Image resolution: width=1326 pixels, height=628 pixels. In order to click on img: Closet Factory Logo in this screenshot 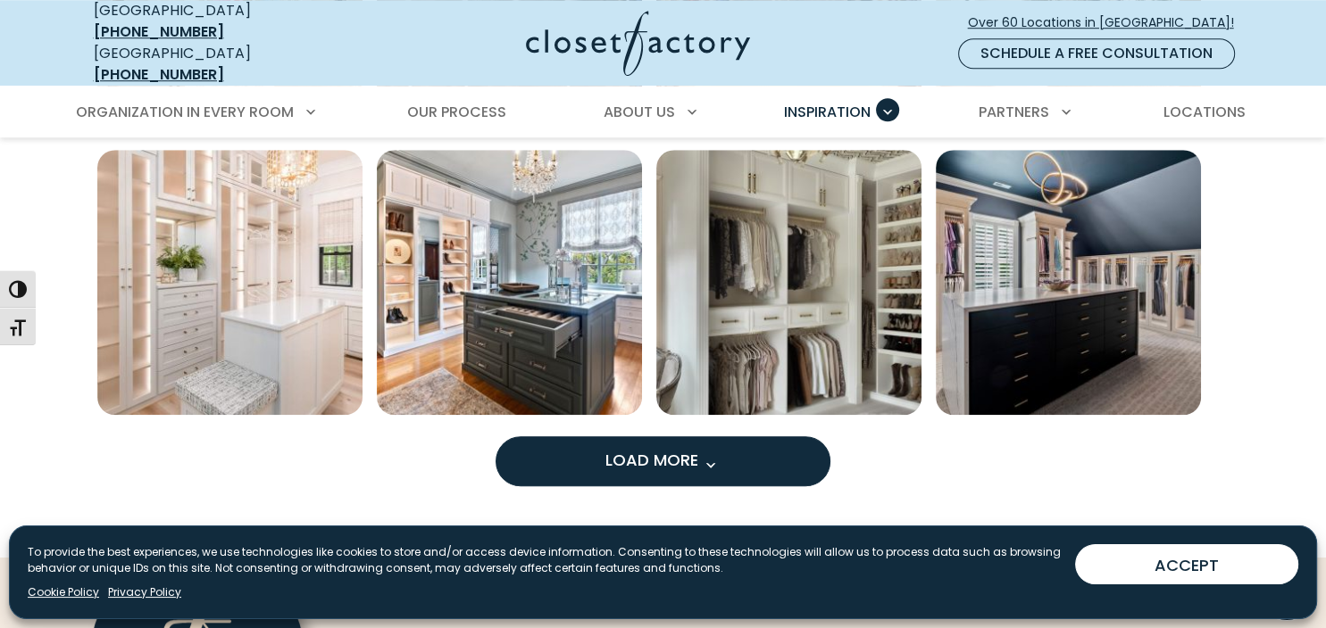, I will do `click(637, 43)`.